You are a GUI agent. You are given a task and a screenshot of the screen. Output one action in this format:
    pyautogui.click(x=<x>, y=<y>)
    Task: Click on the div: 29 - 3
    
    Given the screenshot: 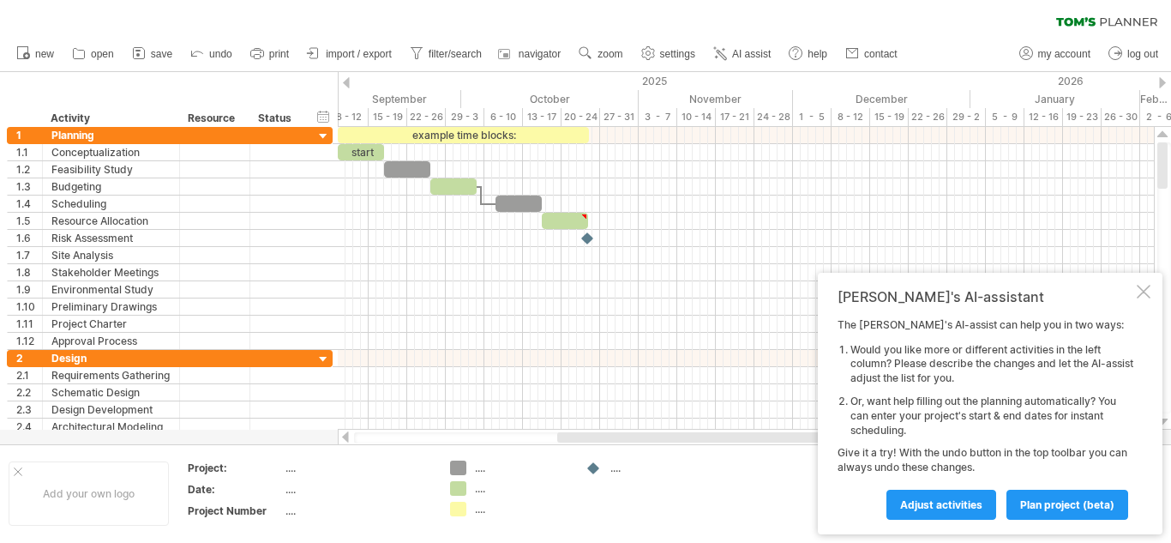 What is the action you would take?
    pyautogui.click(x=465, y=117)
    